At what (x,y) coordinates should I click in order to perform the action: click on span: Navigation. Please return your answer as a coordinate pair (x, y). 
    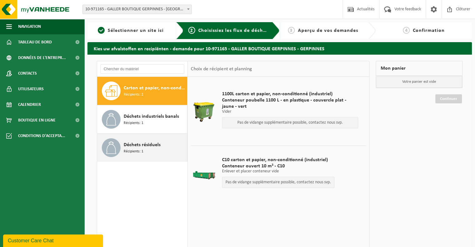
    Looking at the image, I should click on (29, 27).